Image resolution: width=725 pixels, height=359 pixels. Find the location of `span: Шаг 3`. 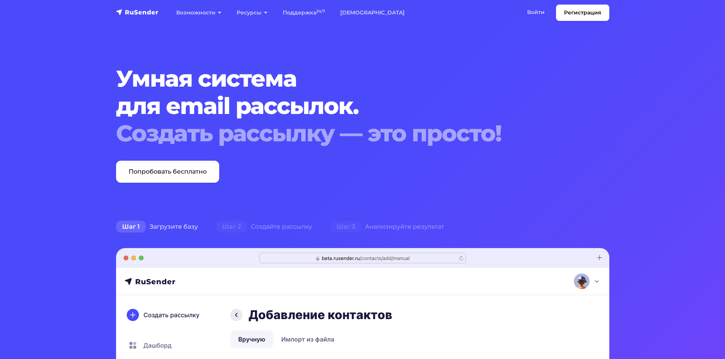

span: Шаг 3 is located at coordinates (345, 227).